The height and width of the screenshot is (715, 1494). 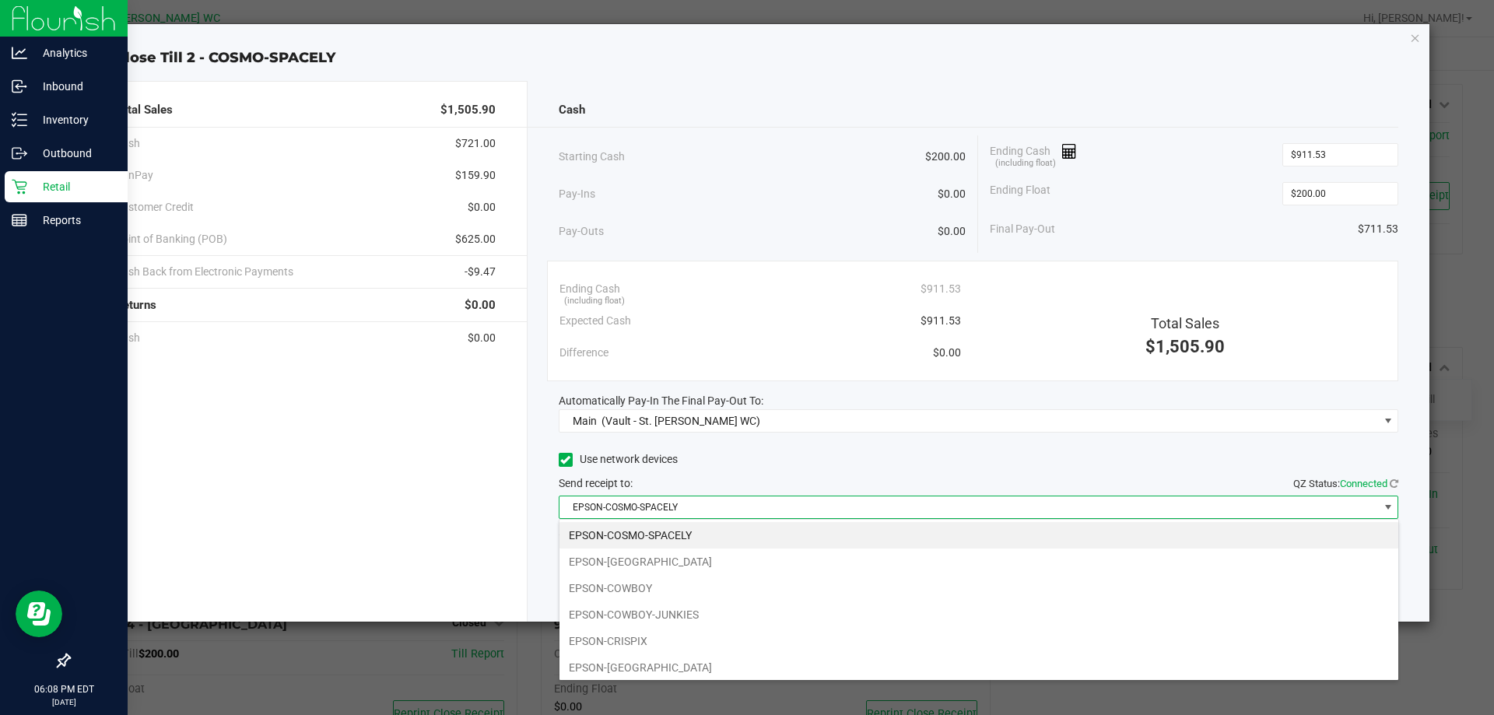 I want to click on span: Expected Cash, so click(x=595, y=321).